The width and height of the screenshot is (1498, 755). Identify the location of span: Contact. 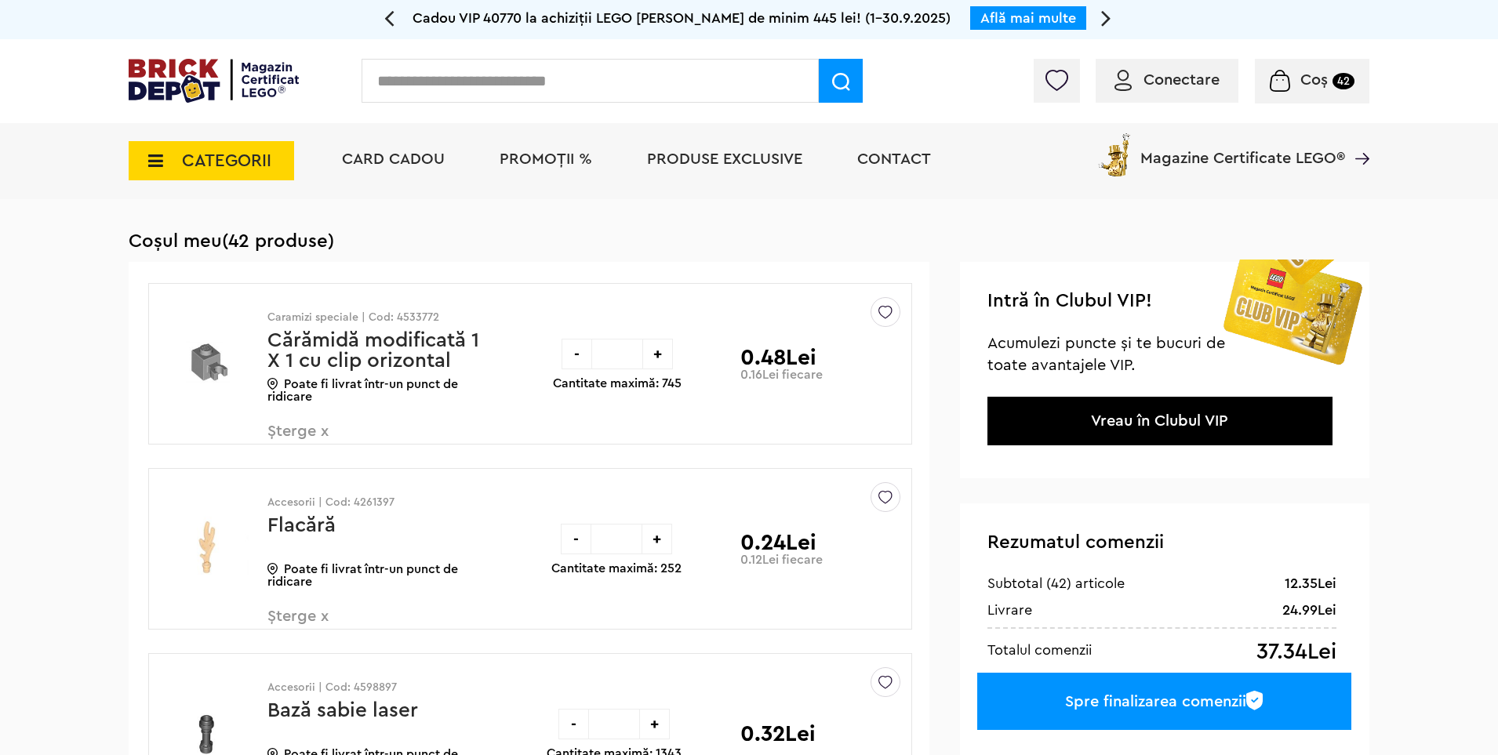
(894, 159).